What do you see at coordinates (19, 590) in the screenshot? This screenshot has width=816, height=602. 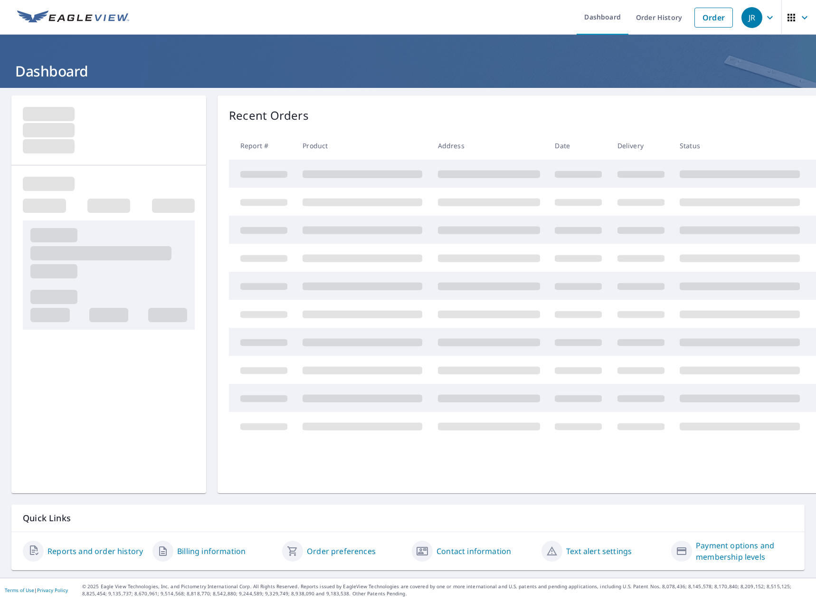 I see `a: Terms of Use` at bounding box center [19, 590].